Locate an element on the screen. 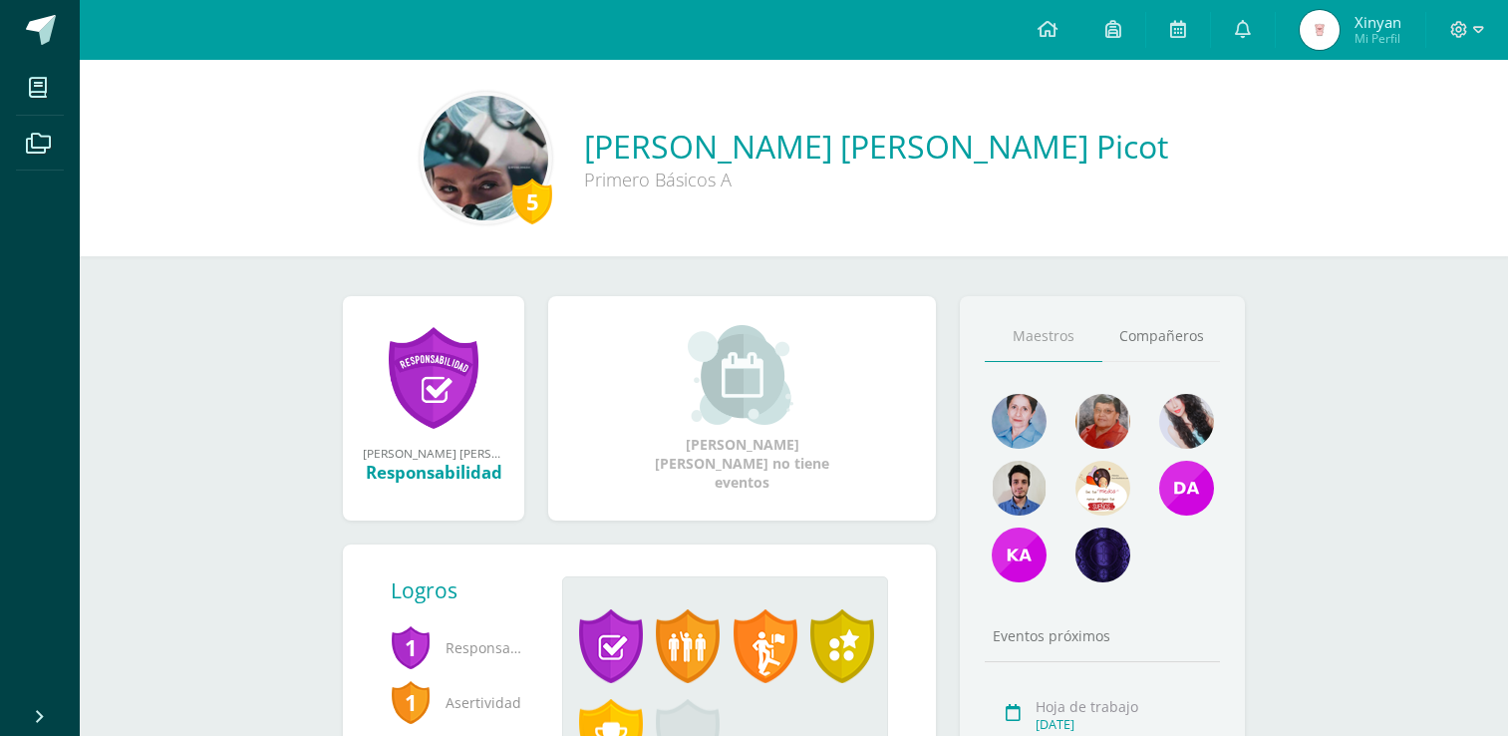 The width and height of the screenshot is (1508, 736). img: event_small.png is located at coordinates (742, 375).